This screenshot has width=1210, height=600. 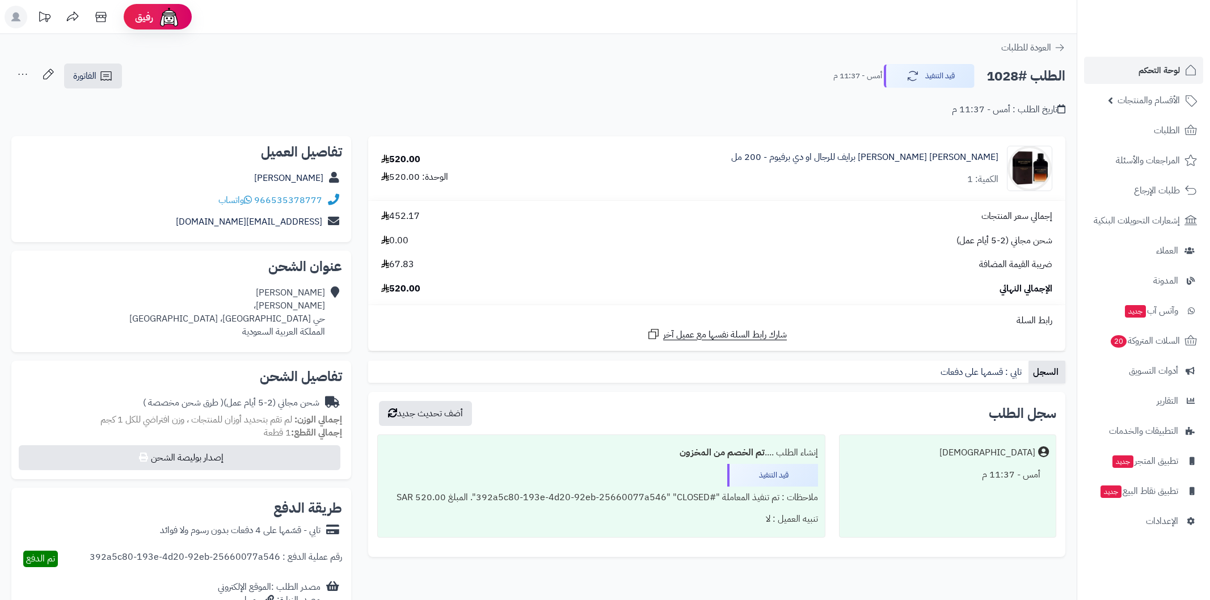 What do you see at coordinates (601, 519) in the screenshot?
I see `div: تنبيه العميل : لا` at bounding box center [601, 519].